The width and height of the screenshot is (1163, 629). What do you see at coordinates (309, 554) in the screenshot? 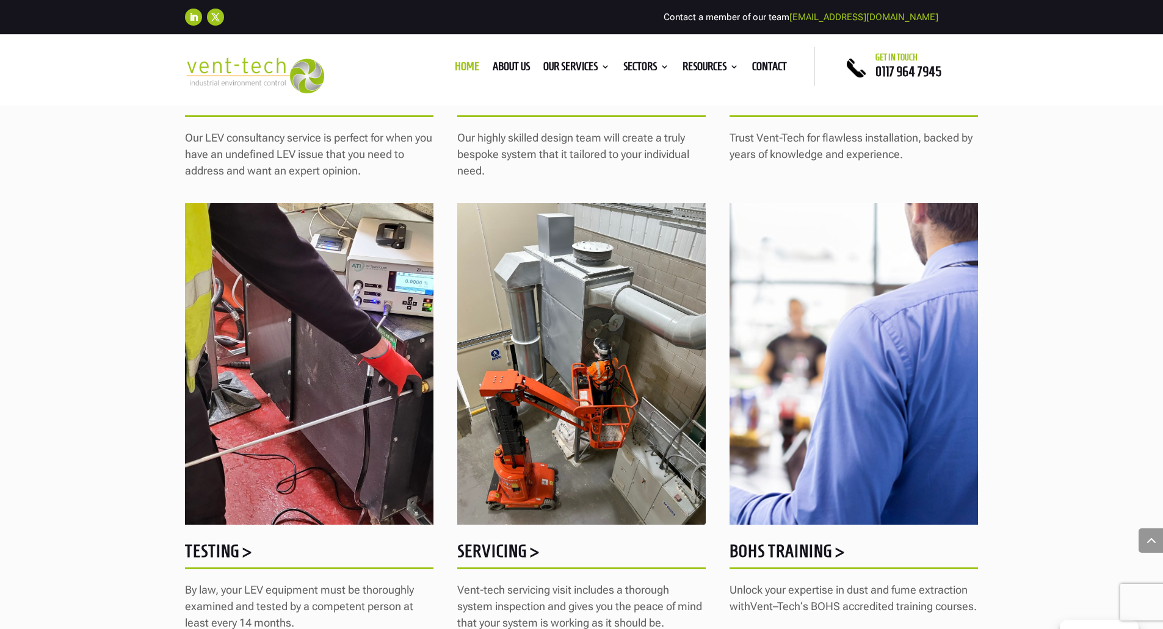
I see `h5: Testing >` at bounding box center [309, 554].